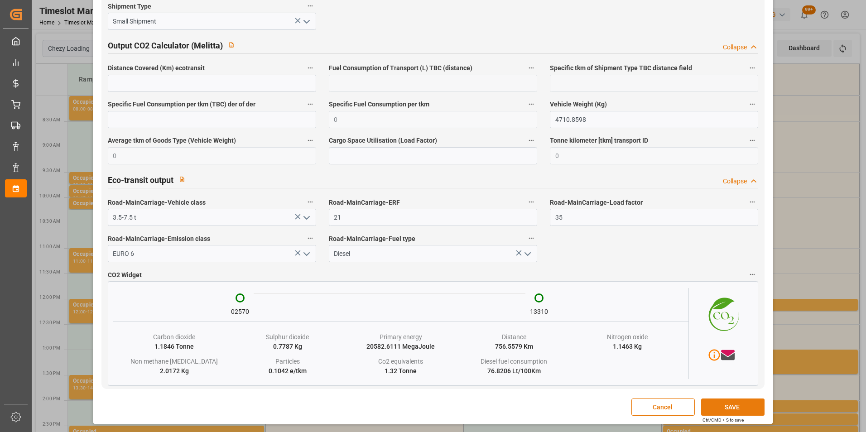 This screenshot has height=432, width=866. Describe the element at coordinates (531, 104) in the screenshot. I see `button: Specific Fuel Consumption per tkm` at that location.